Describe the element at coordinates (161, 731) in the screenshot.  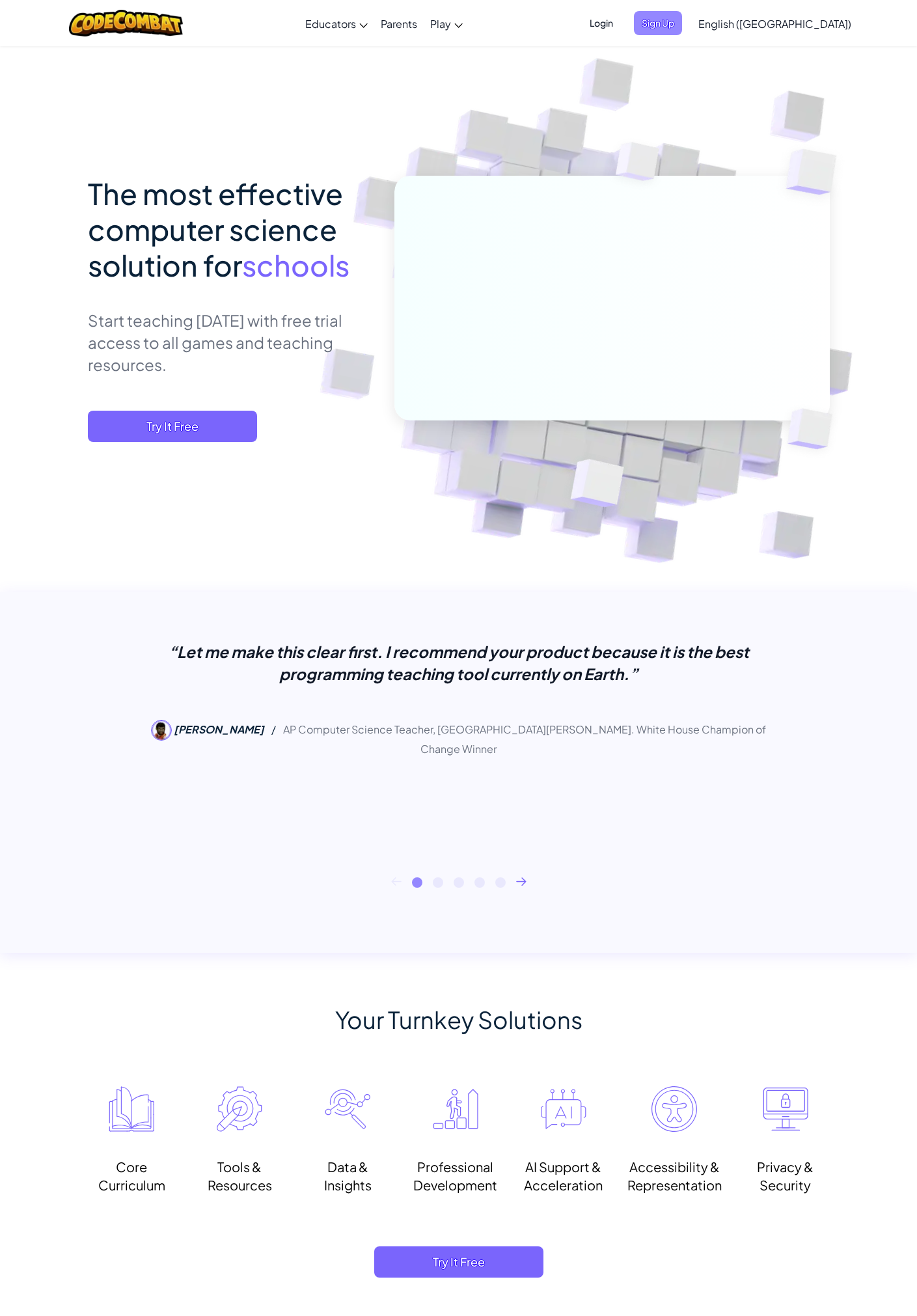
I see `img: Seth Reichelson` at that location.